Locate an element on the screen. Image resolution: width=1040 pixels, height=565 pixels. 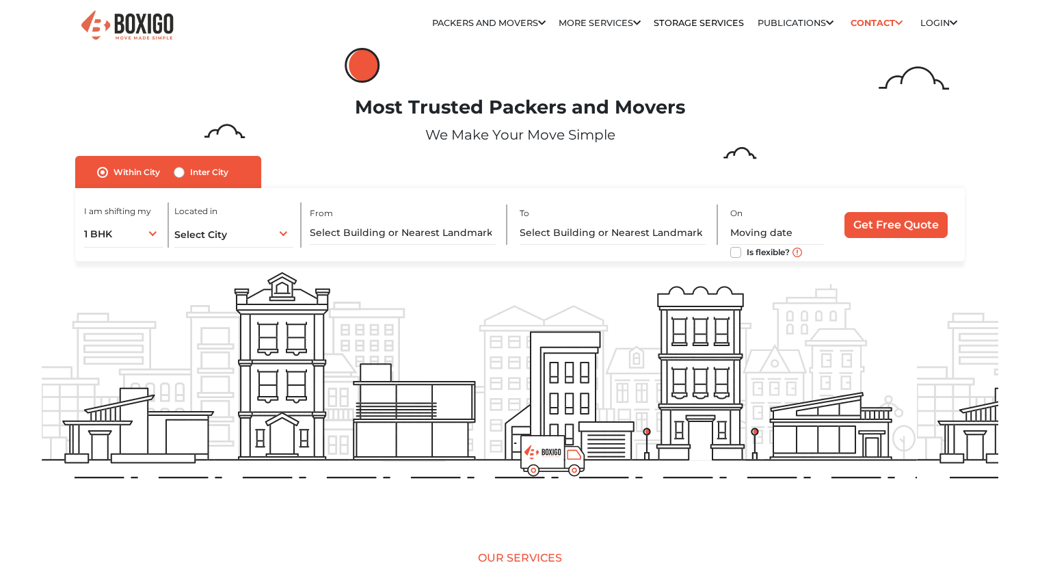
a: More services is located at coordinates (600, 23).